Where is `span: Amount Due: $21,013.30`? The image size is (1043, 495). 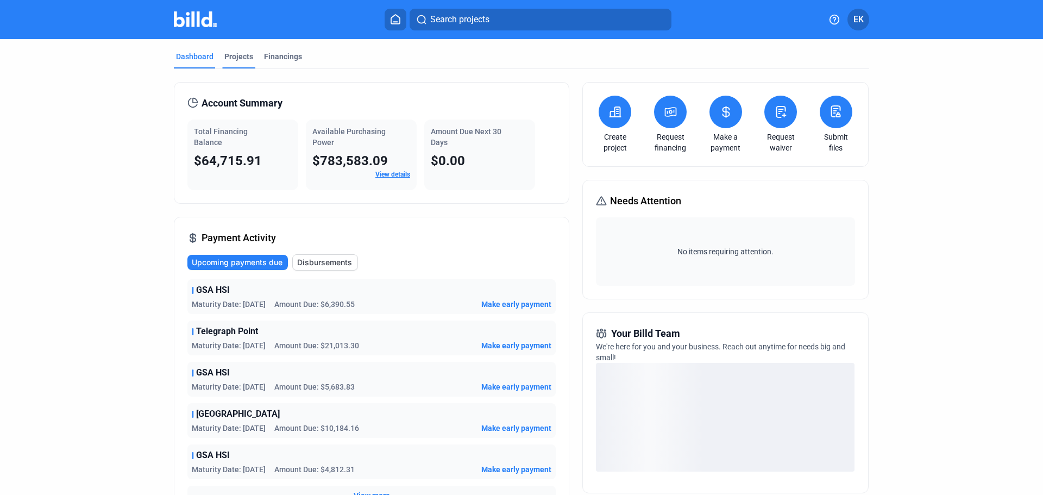
span: Amount Due: $21,013.30 is located at coordinates (317, 345).